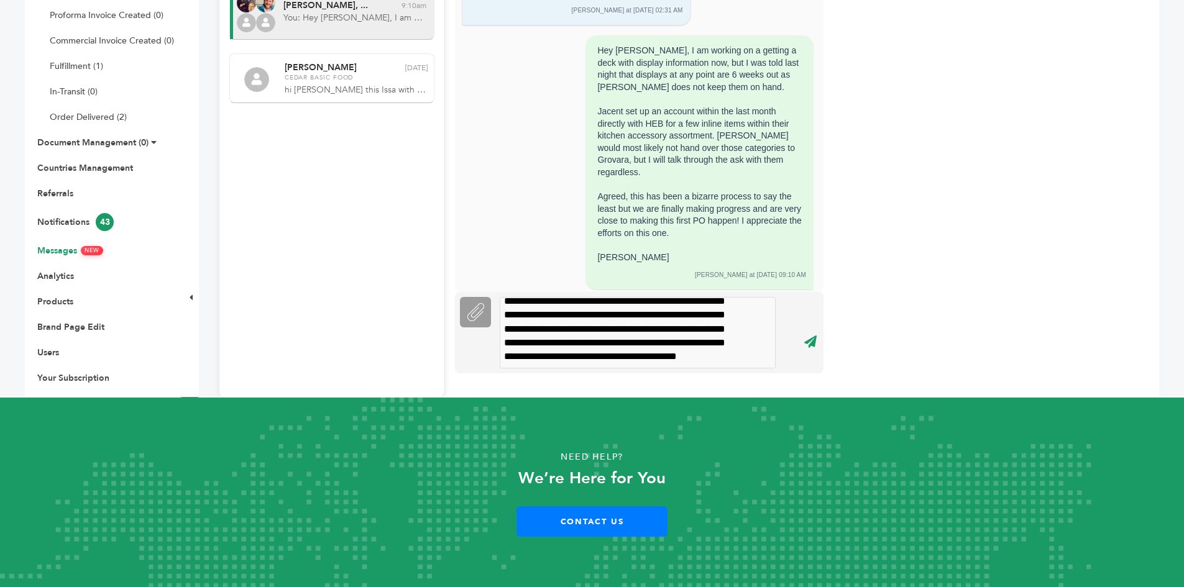 This screenshot has width=1184, height=587. Describe the element at coordinates (55, 276) in the screenshot. I see `a: Analytics` at that location.